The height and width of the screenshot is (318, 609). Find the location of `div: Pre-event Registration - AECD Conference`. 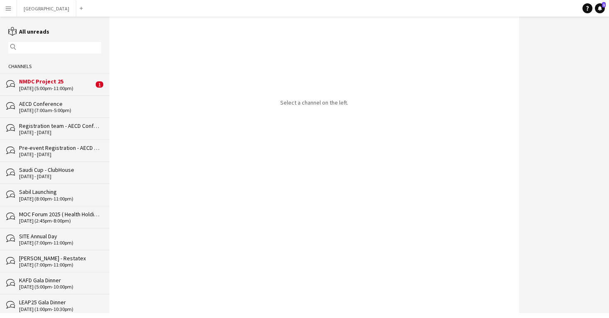

div: Pre-event Registration - AECD Conference is located at coordinates (60, 148).